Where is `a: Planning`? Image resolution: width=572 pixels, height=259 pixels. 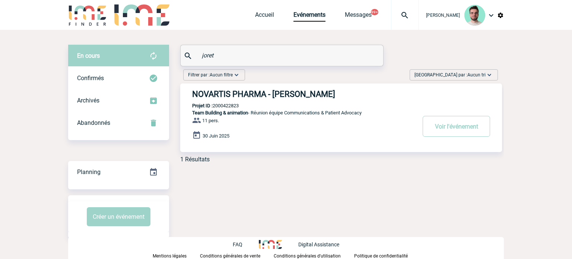 a: Planning is located at coordinates (118, 171).